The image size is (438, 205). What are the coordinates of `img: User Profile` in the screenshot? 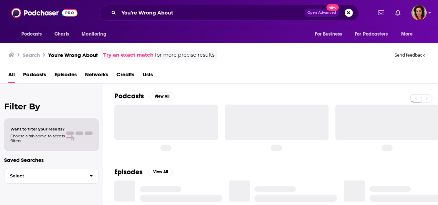 It's located at (419, 13).